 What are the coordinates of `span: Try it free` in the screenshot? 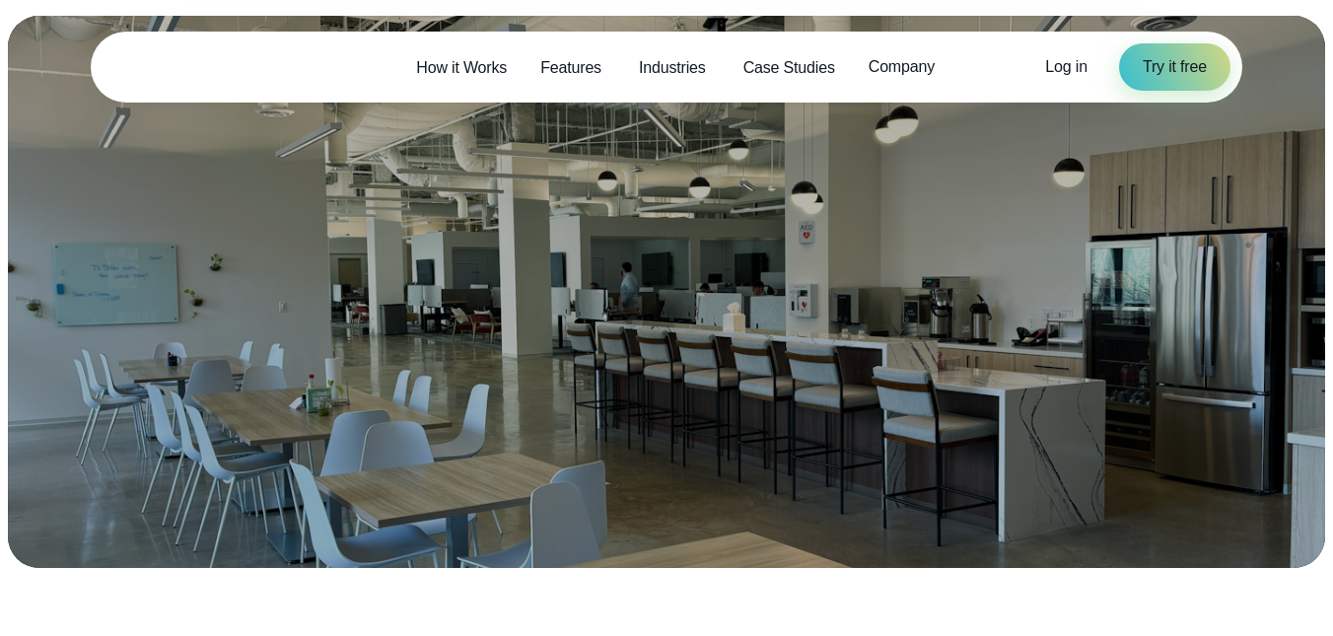 It's located at (1174, 67).